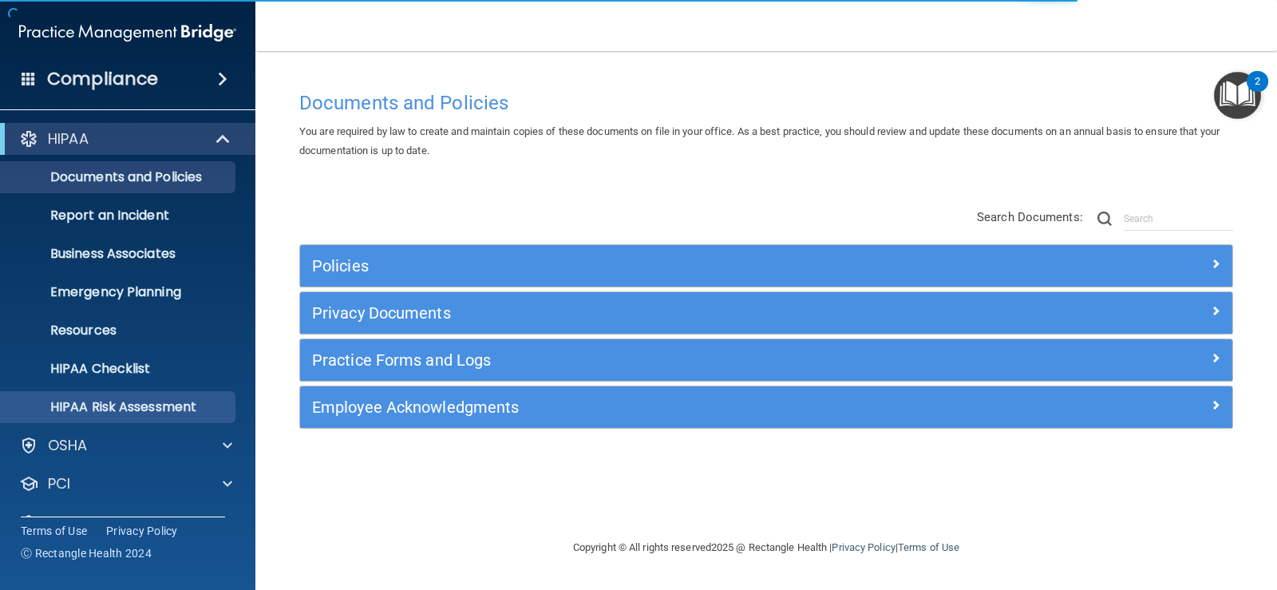 The width and height of the screenshot is (1277, 590). Describe the element at coordinates (1237, 95) in the screenshot. I see `button: Open Resource Center, 2 new notifications` at that location.